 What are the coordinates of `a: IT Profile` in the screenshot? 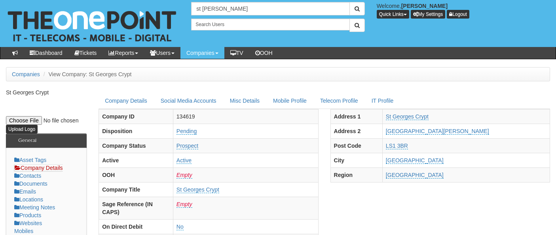 It's located at (382, 101).